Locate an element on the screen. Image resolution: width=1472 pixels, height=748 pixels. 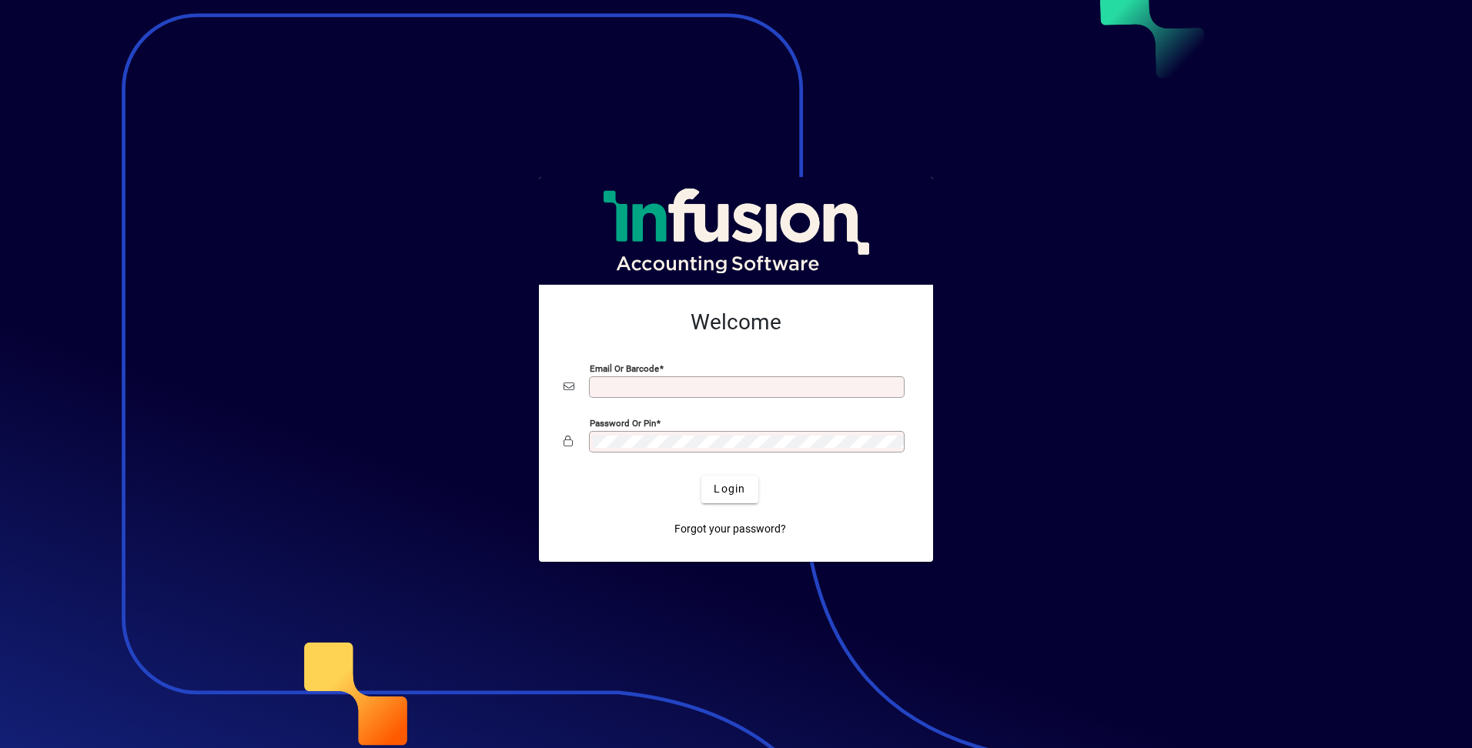
span: Login is located at coordinates (729, 489).